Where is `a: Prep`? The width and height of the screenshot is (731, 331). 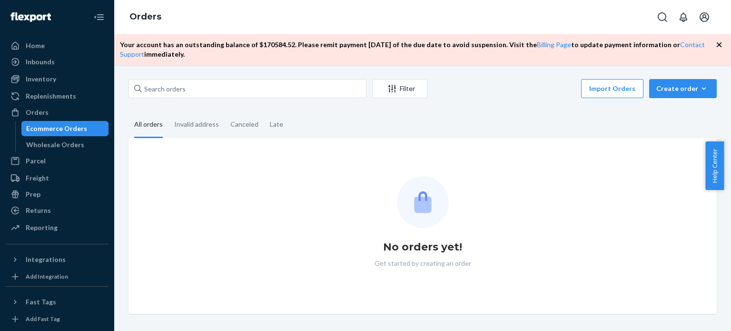 a: Prep is located at coordinates (57, 194).